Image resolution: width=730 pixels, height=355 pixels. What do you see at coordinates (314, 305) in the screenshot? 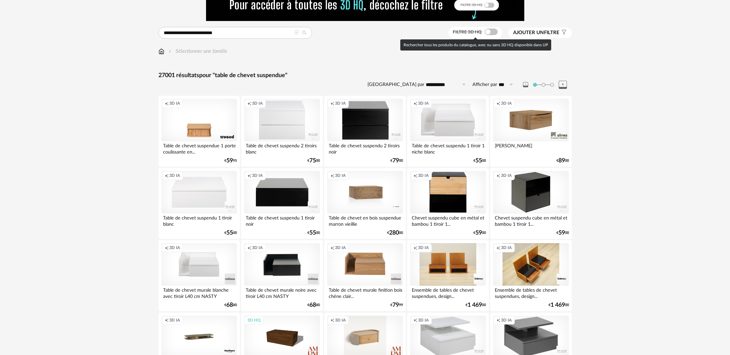
I see `div: € 80` at bounding box center [314, 305].